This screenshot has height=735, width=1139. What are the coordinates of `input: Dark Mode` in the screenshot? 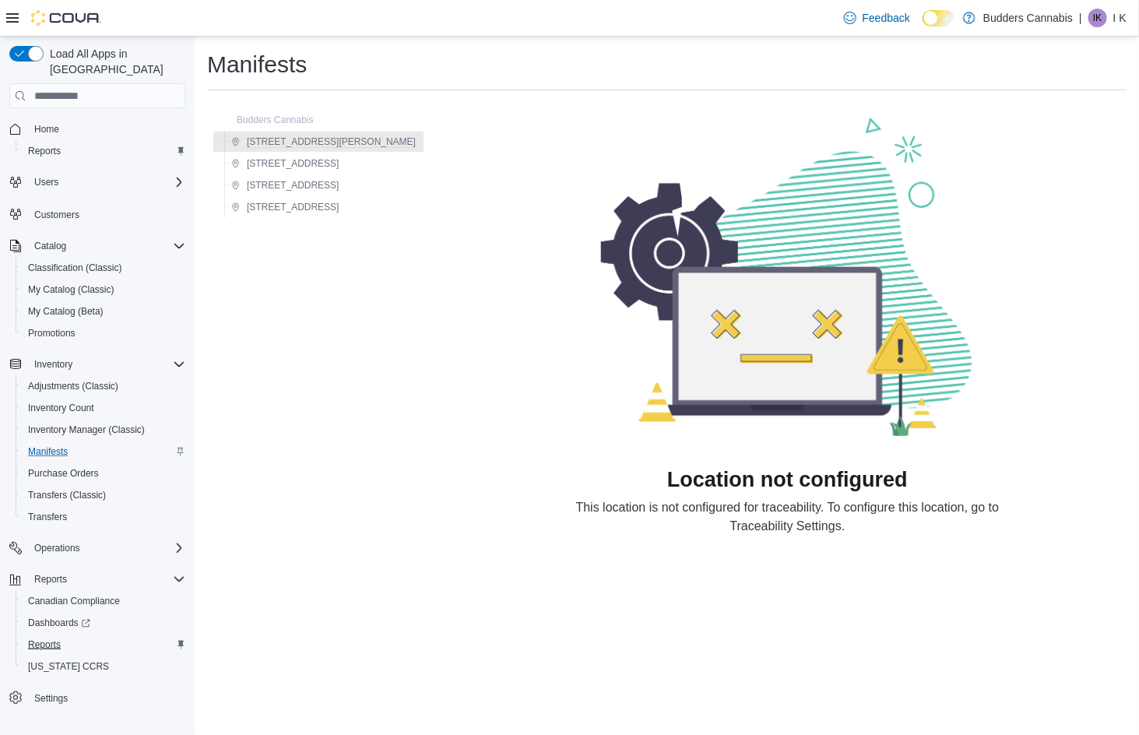 It's located at (939, 18).